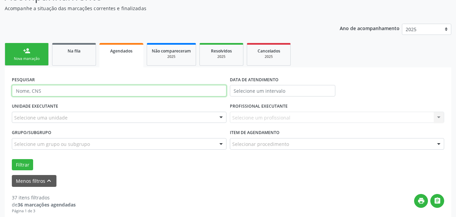 The width and height of the screenshot is (456, 217). What do you see at coordinates (44, 204) in the screenshot?
I see `div: de` at bounding box center [44, 204].